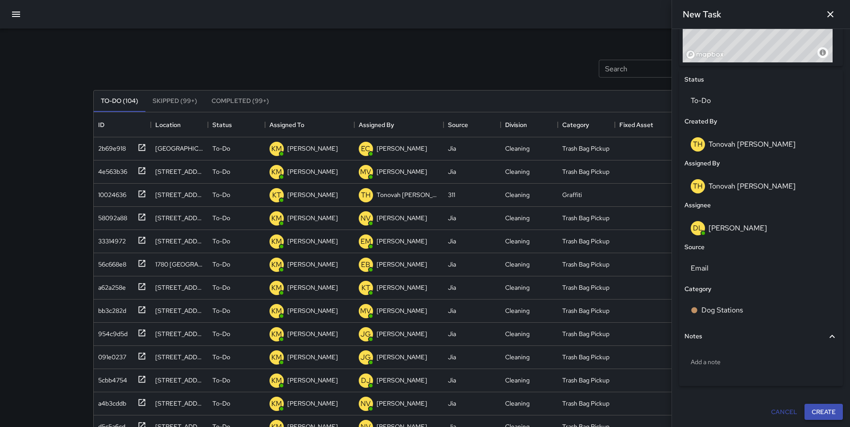  What do you see at coordinates (516, 125) in the screenshot?
I see `div: Division` at bounding box center [516, 125].